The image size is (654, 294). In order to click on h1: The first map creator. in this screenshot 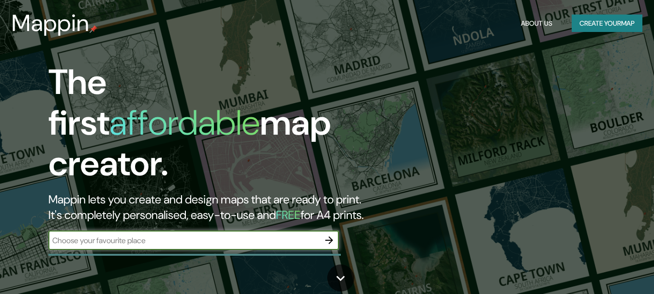, I will do `click(212, 127)`.